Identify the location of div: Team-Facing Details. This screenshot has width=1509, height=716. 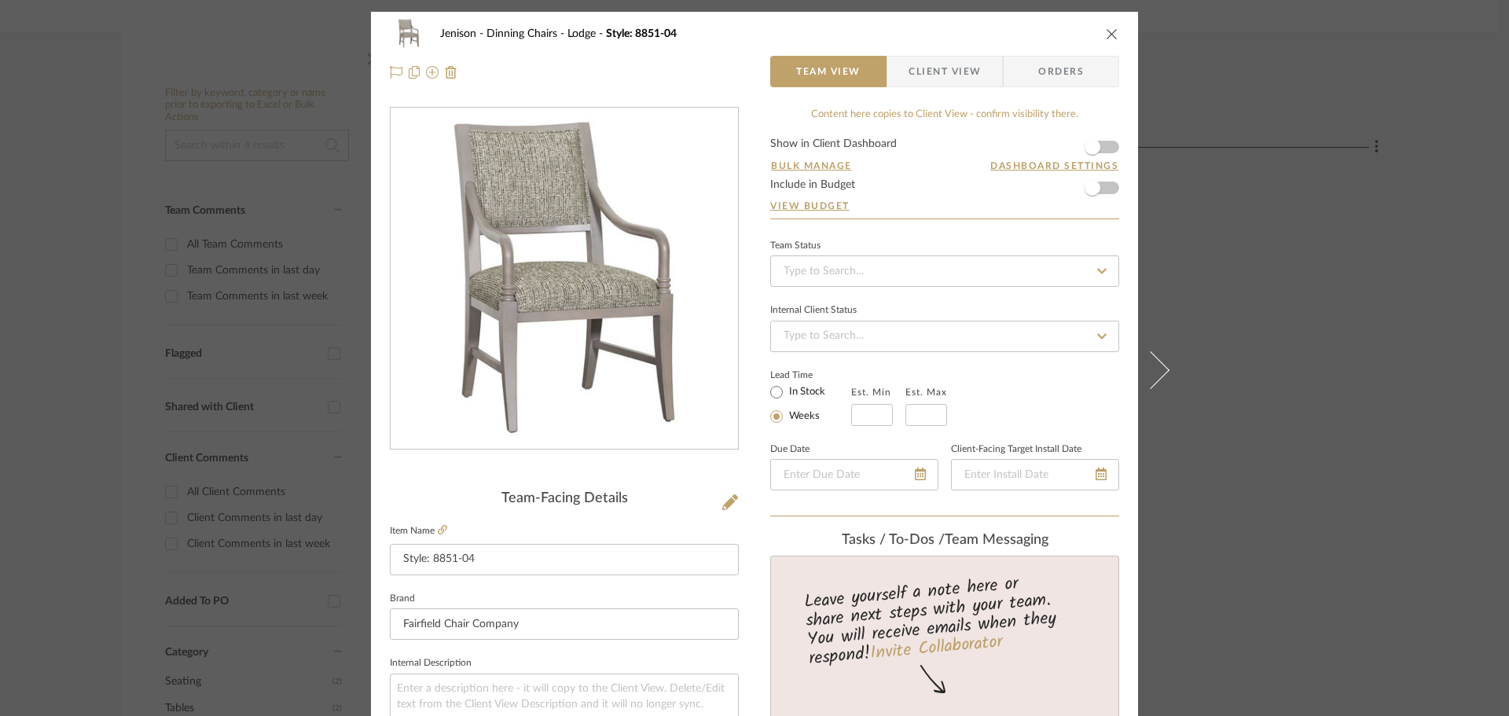
(564, 499).